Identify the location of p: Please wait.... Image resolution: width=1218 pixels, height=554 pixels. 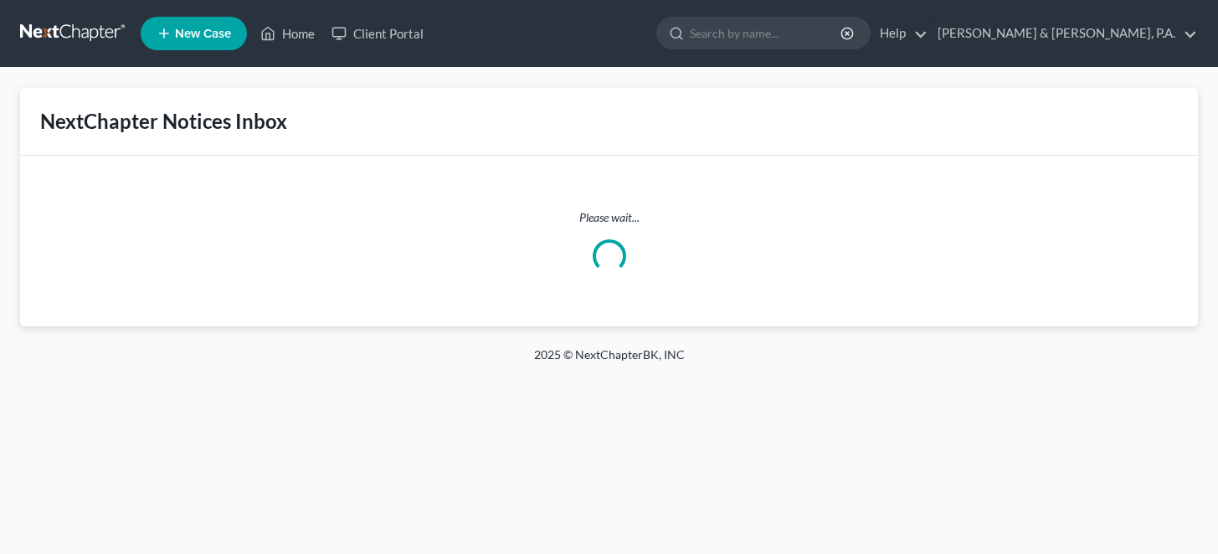
(609, 218).